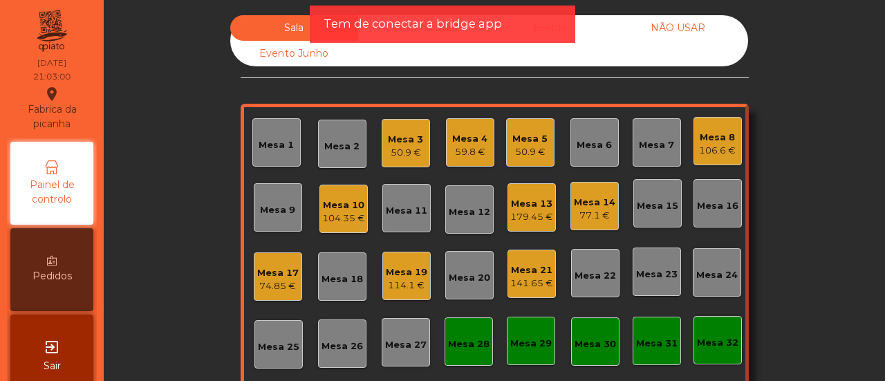  I want to click on span: Tem de conectar a bridge app, so click(413, 24).